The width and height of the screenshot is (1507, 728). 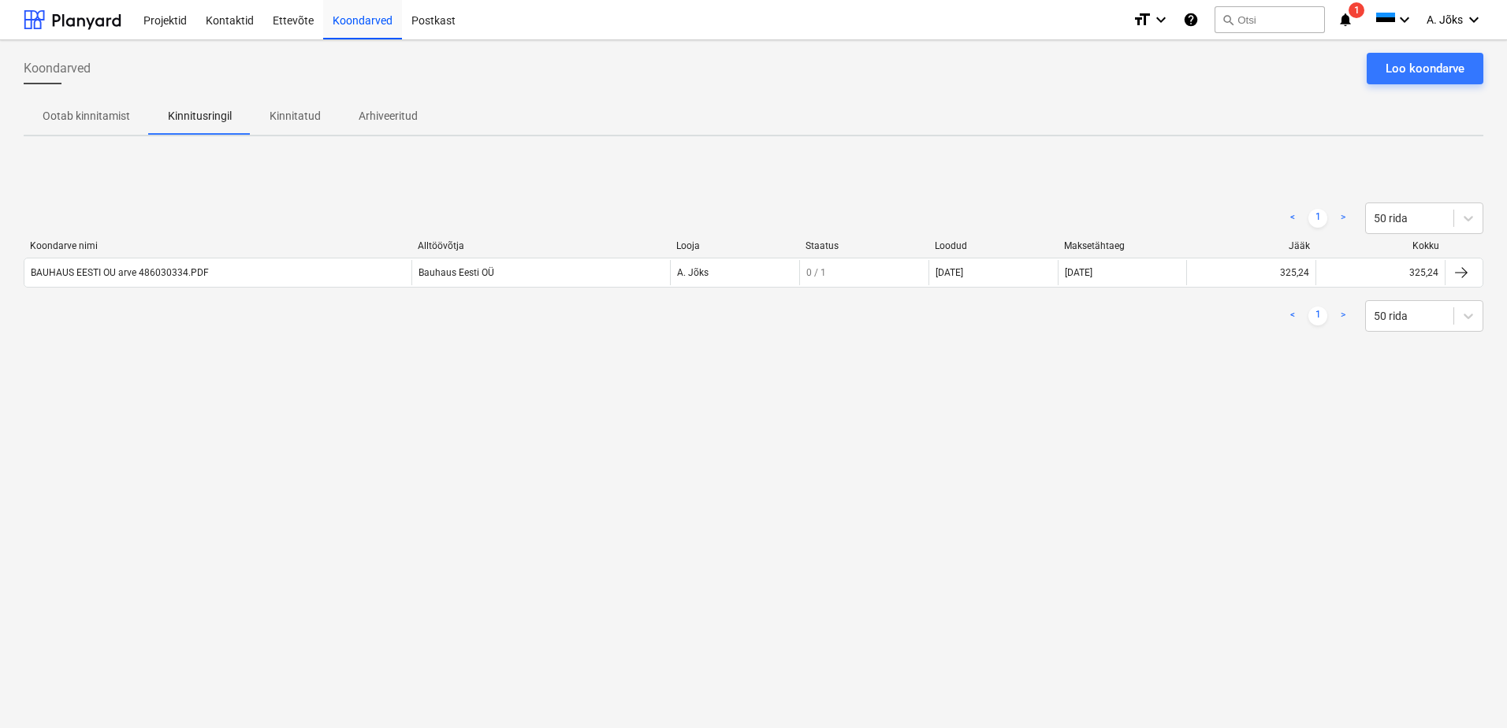 I want to click on span: 1, so click(x=1356, y=10).